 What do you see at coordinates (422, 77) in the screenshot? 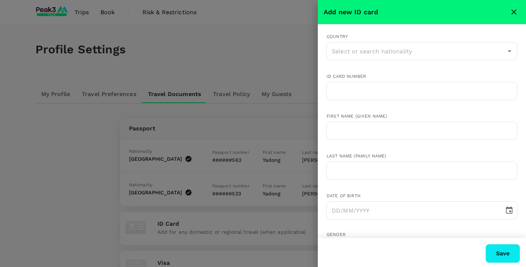
I see `div: ID card number` at bounding box center [422, 77].